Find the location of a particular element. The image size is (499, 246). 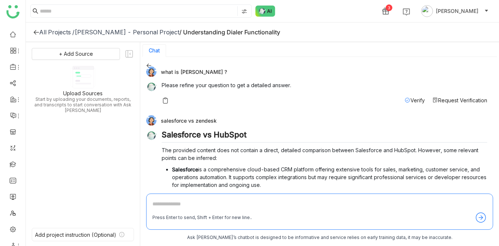

span: Request Verification is located at coordinates (463, 100).